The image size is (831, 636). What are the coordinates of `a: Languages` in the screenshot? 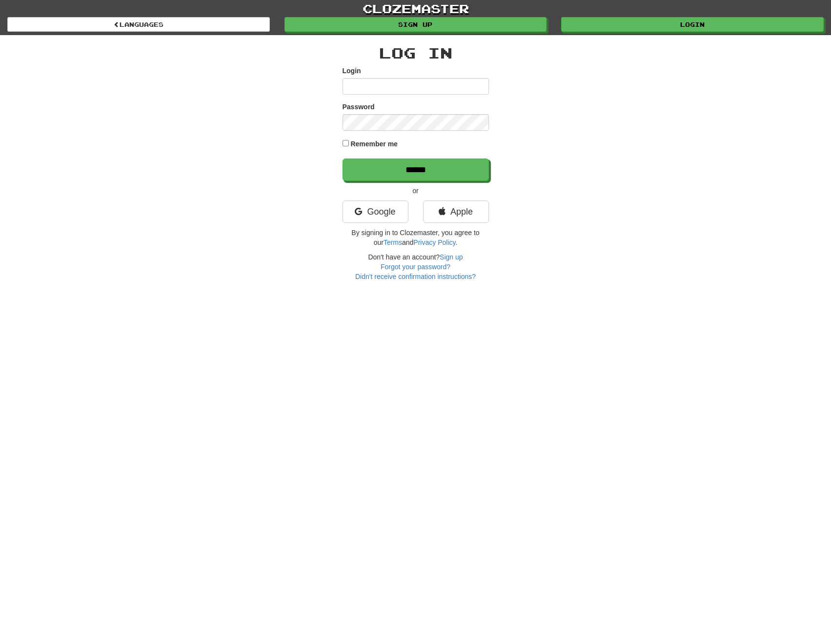 It's located at (139, 24).